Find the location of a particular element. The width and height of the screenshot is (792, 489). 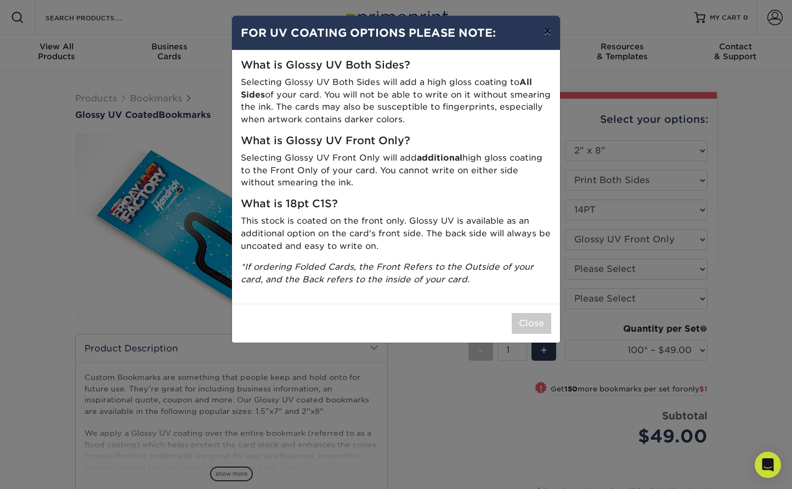

p: This stock is coated on the front only. Glossy UV is available as an additional option on the car... is located at coordinates (396, 234).